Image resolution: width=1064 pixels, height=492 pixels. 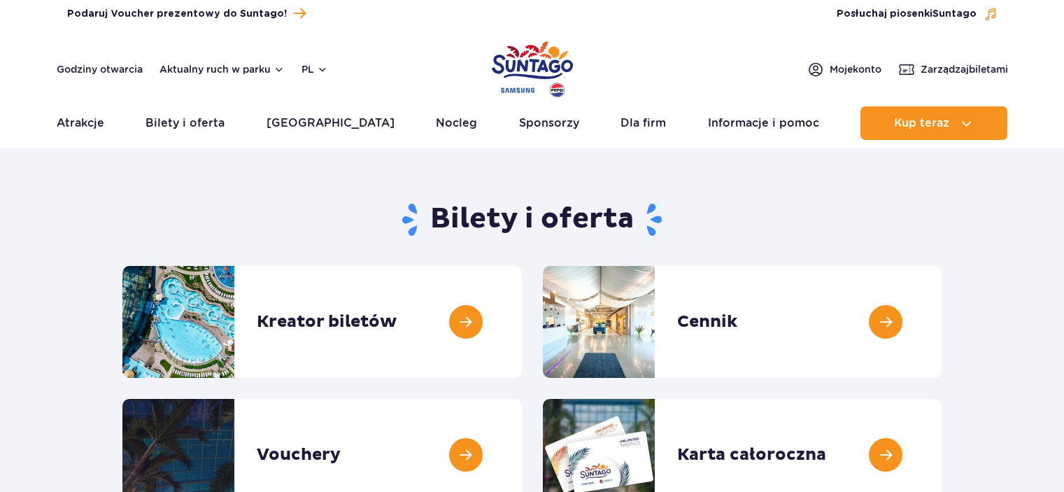 I want to click on a: Sponsorzy, so click(x=549, y=123).